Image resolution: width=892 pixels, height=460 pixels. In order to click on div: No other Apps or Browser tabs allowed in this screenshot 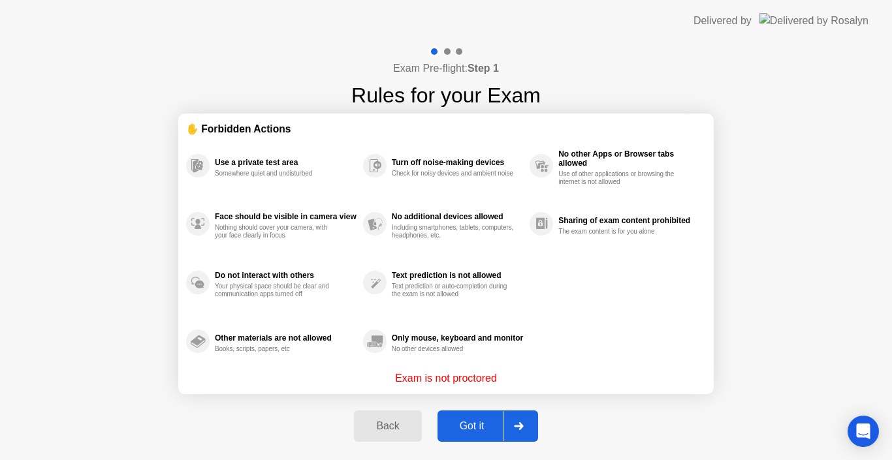, I will do `click(629, 159)`.